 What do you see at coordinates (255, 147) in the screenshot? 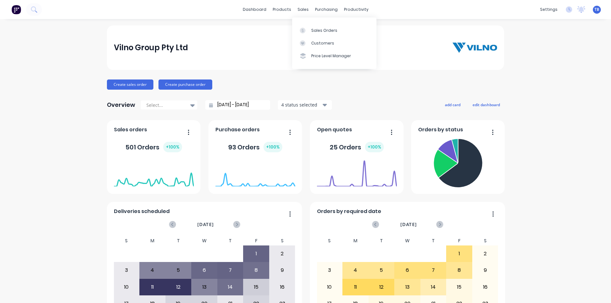
I see `div: 93 Orders` at bounding box center [255, 147].